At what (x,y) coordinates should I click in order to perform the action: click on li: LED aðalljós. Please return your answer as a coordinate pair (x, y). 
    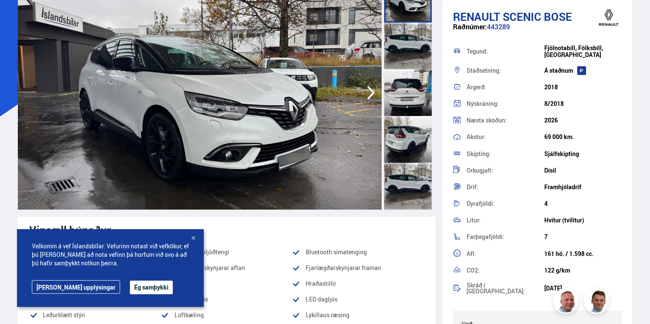
    Looking at the image, I should click on (226, 299).